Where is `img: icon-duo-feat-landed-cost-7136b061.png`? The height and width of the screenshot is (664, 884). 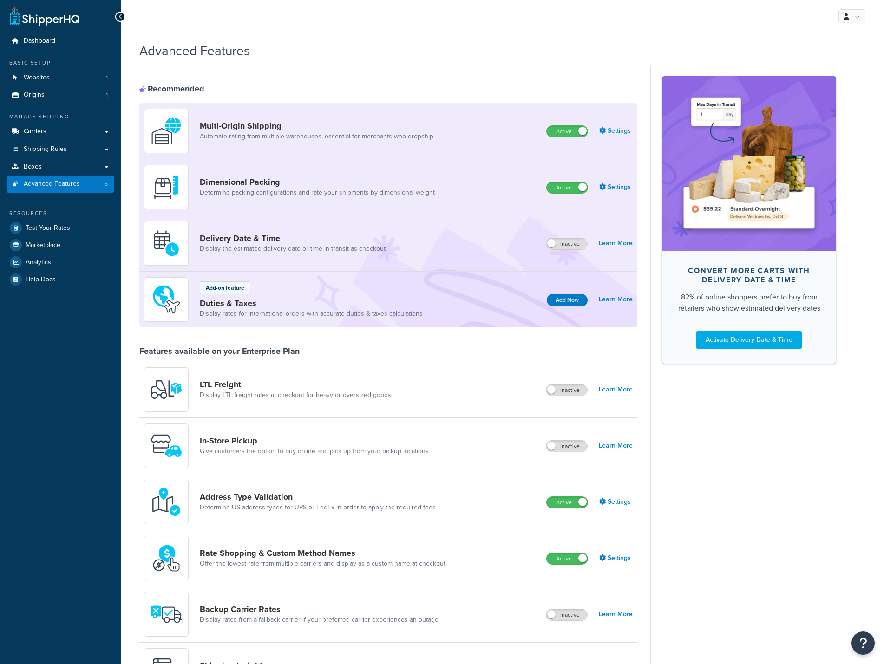
img: icon-duo-feat-landed-cost-7136b061.png is located at coordinates (166, 300).